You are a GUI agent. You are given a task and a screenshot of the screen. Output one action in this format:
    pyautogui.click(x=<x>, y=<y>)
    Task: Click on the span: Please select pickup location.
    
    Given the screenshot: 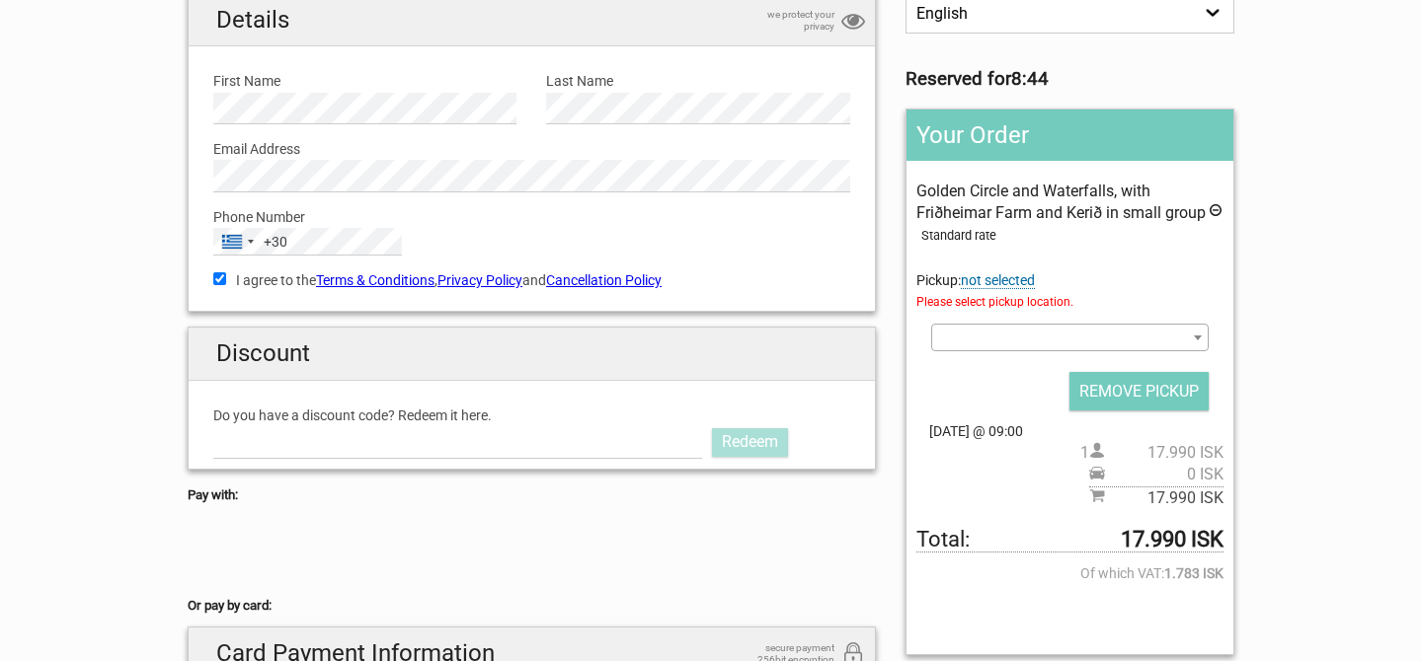 What is the action you would take?
    pyautogui.click(x=1069, y=302)
    